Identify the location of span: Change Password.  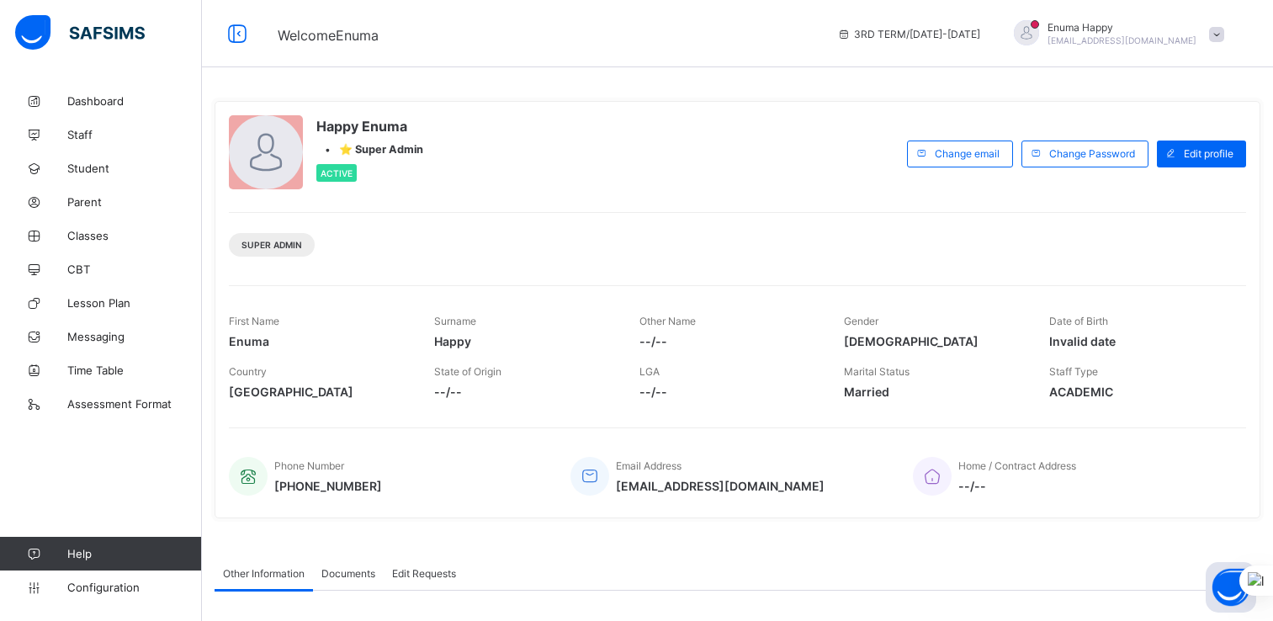
(1092, 153).